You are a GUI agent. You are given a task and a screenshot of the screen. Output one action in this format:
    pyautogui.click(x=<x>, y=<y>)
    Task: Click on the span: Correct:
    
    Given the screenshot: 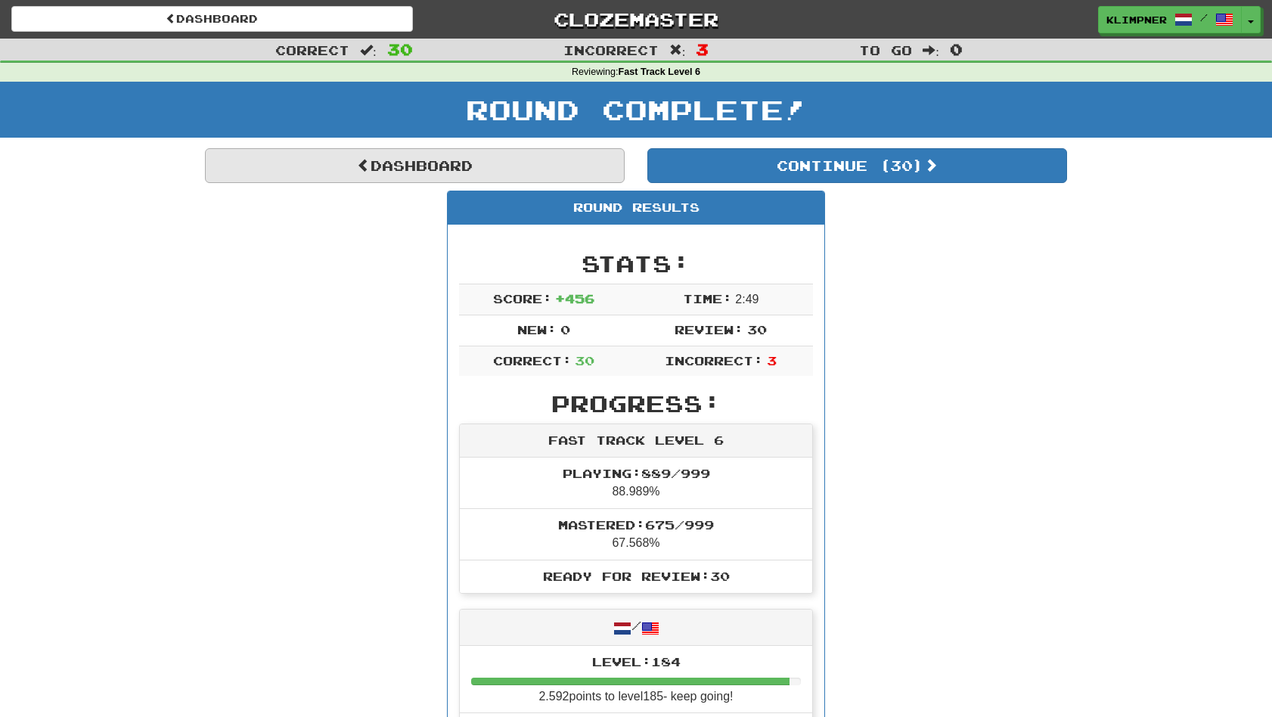 What is the action you would take?
    pyautogui.click(x=532, y=360)
    